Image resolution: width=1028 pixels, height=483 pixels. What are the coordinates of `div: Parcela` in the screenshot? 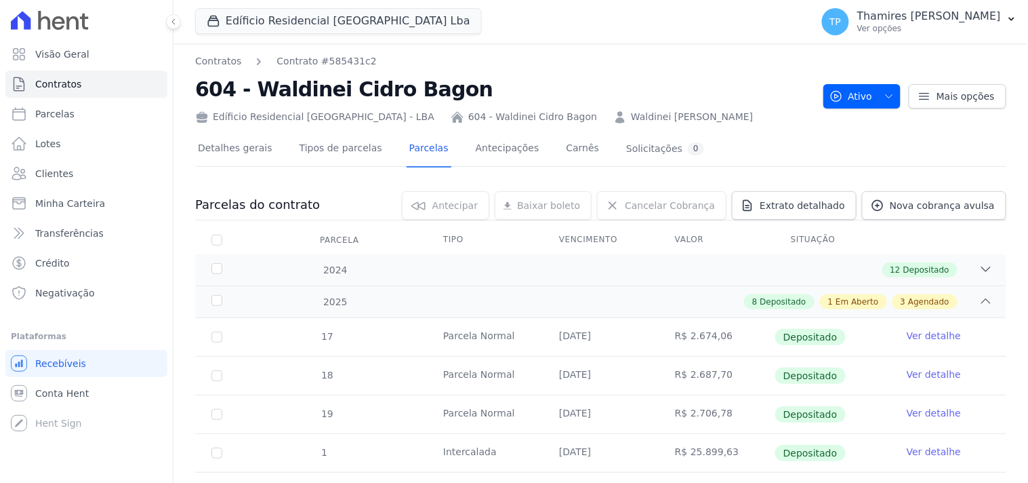 It's located at (340, 240).